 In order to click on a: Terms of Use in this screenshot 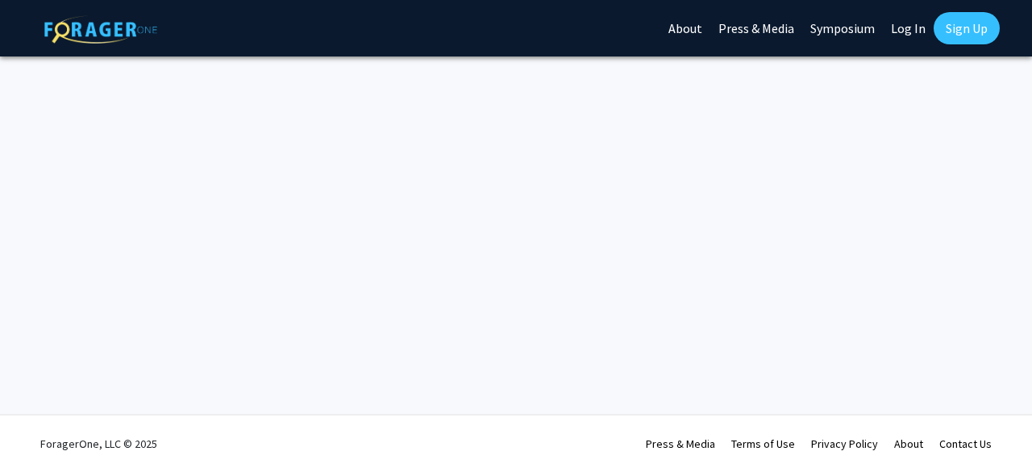, I will do `click(763, 444)`.